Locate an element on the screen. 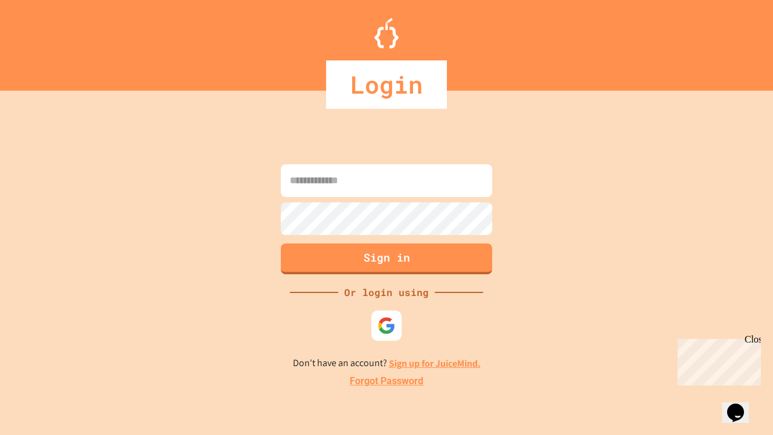 This screenshot has height=435, width=773. button: Sign in is located at coordinates (386, 258).